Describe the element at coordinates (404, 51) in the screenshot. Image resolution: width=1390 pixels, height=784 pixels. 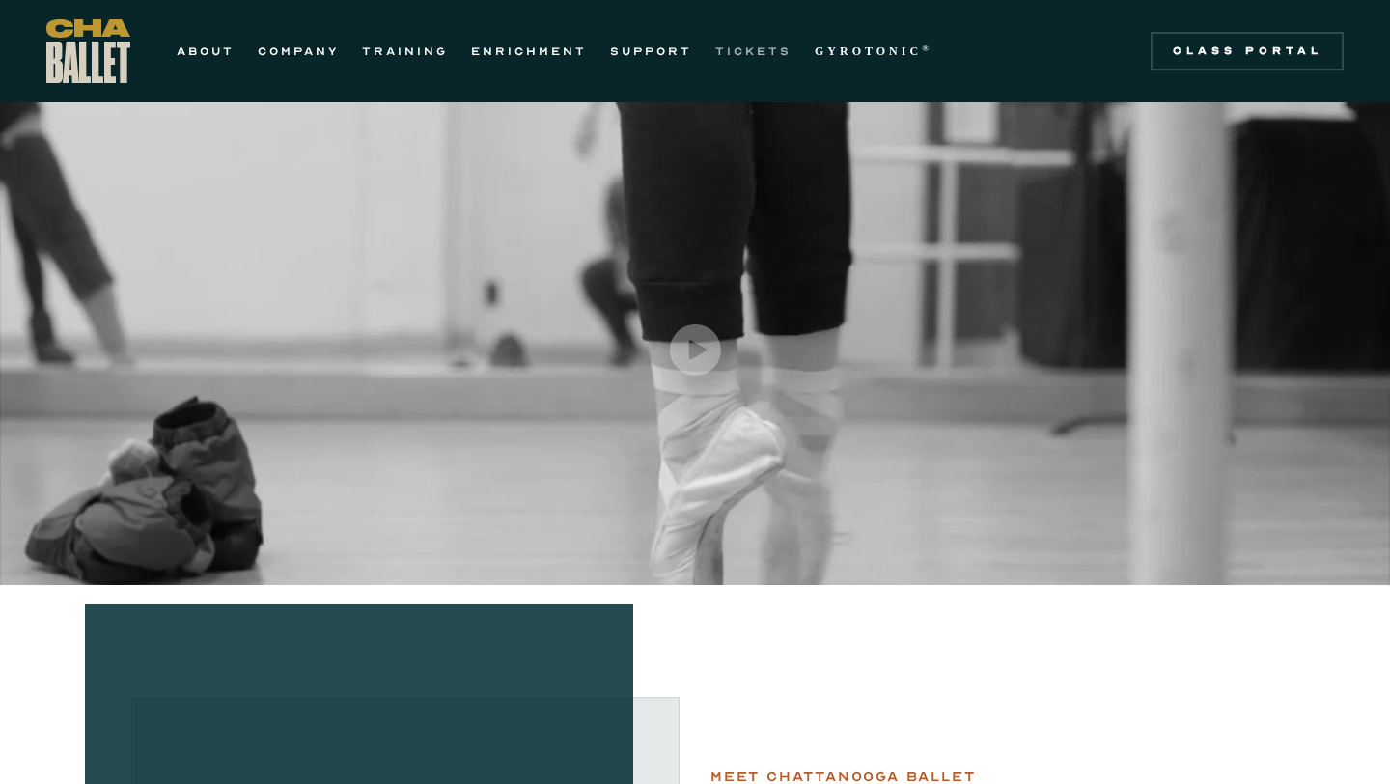
I see `a: TRAINING` at that location.